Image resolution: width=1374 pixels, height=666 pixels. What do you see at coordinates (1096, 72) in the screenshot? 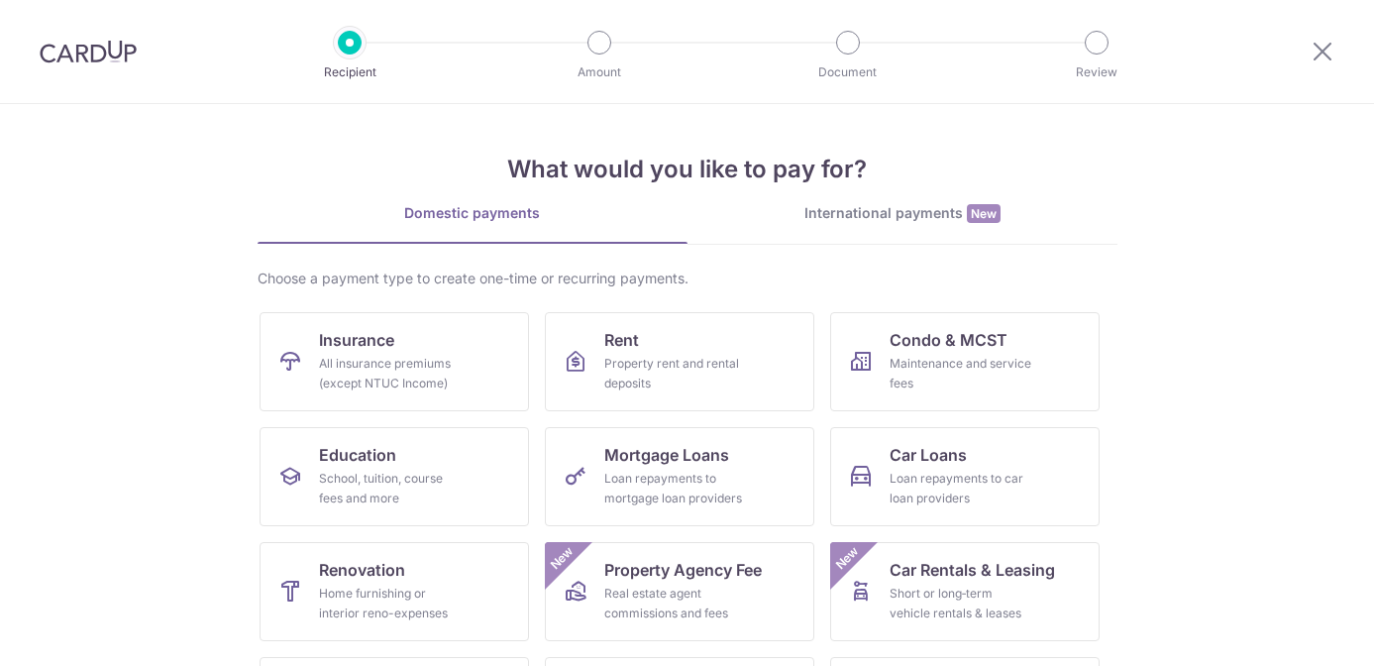
I see `p: Review` at bounding box center [1096, 72].